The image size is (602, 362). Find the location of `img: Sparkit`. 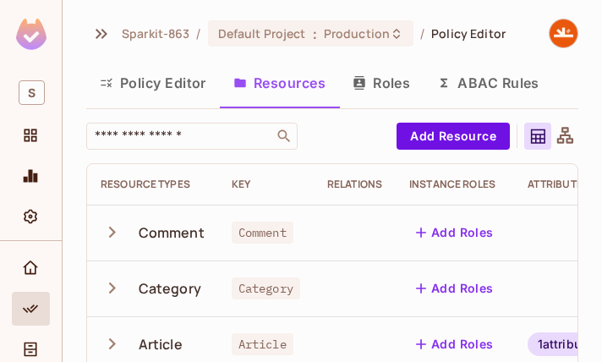

img: Sparkit is located at coordinates (563, 33).